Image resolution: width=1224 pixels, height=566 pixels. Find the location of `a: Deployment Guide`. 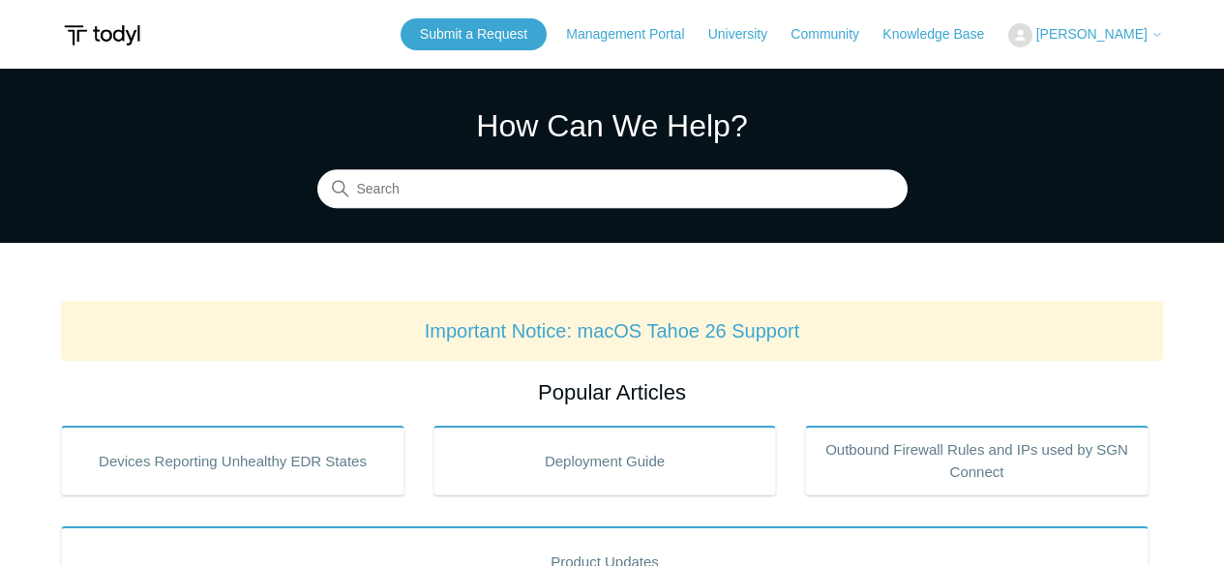

a: Deployment Guide is located at coordinates (605, 461).